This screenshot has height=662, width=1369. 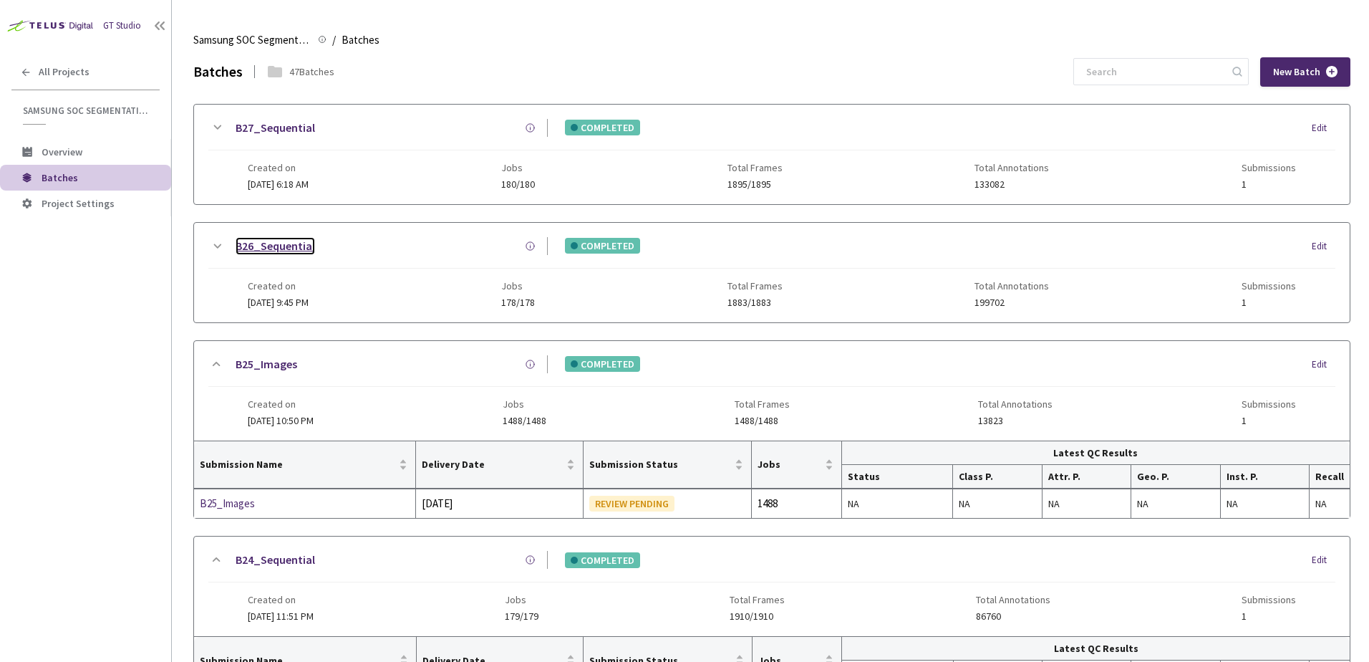 What do you see at coordinates (1176, 476) in the screenshot?
I see `th: Geo. P.` at bounding box center [1176, 476].